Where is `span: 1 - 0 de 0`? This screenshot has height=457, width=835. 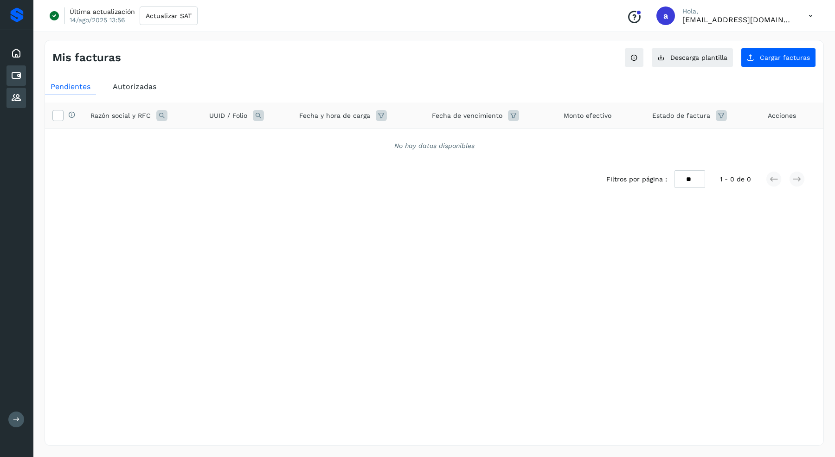 span: 1 - 0 de 0 is located at coordinates (735, 179).